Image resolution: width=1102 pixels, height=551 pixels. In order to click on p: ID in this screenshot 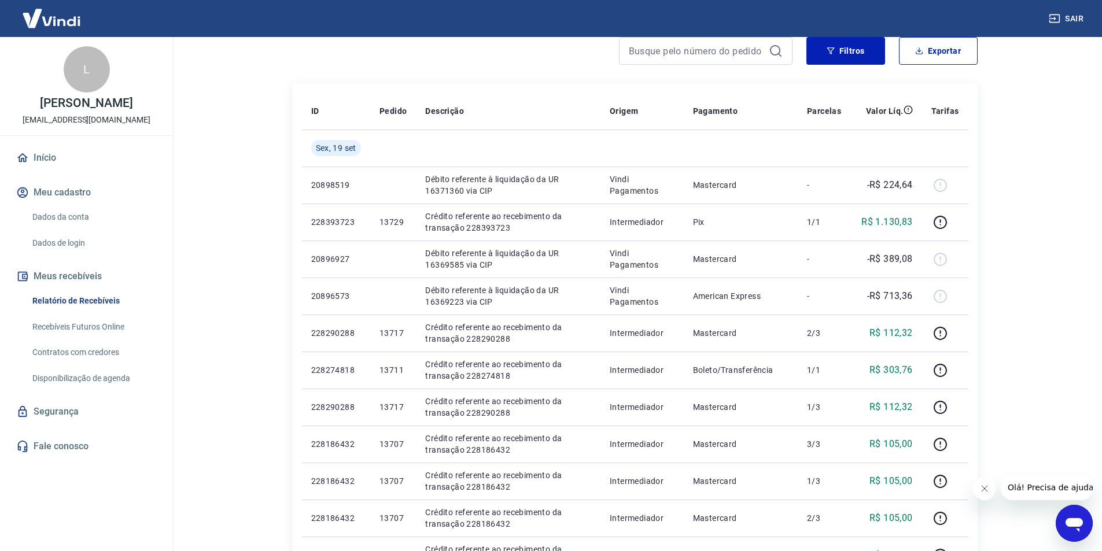, I will do `click(315, 111)`.